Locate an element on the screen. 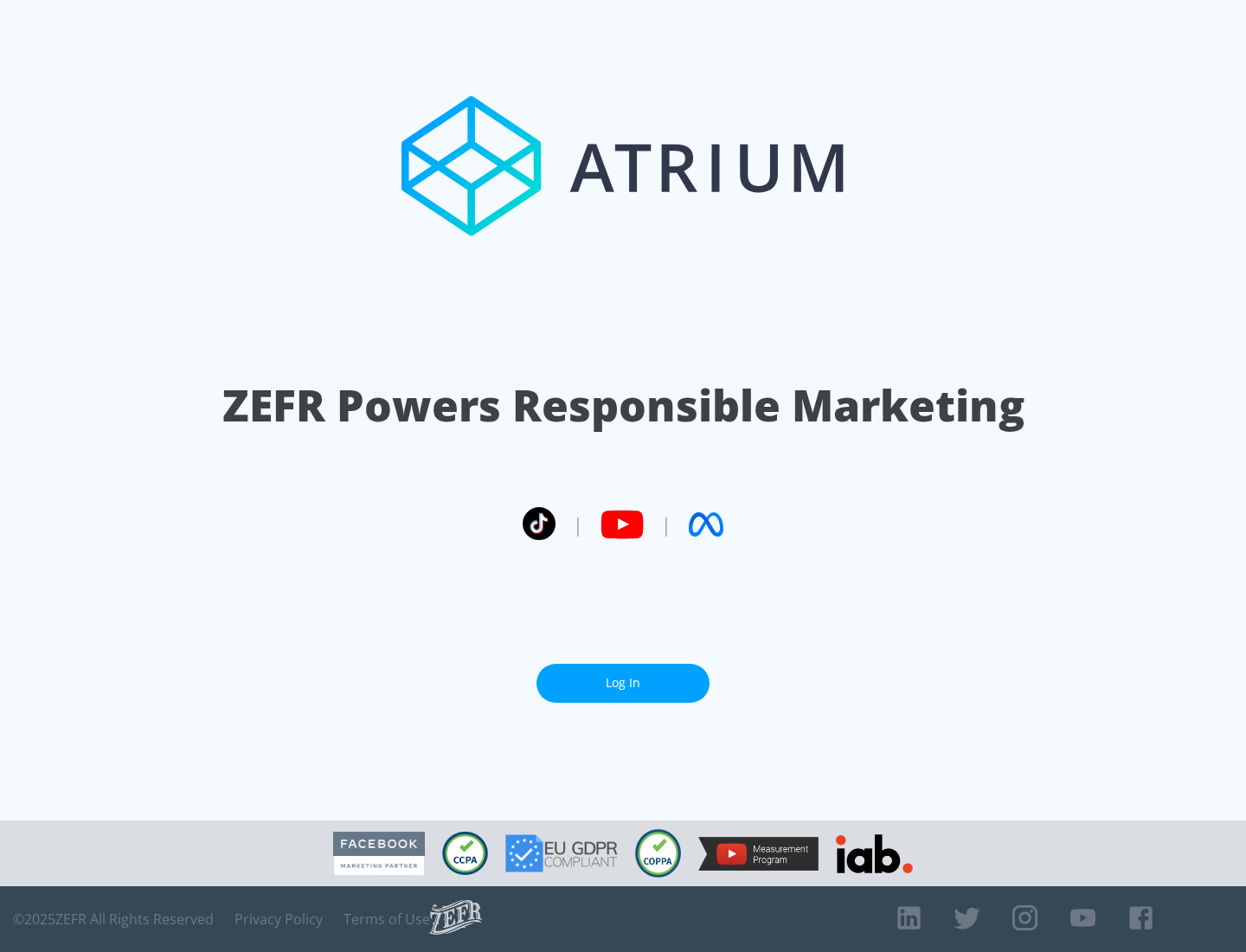 Image resolution: width=1246 pixels, height=952 pixels. img: IAB is located at coordinates (874, 853).